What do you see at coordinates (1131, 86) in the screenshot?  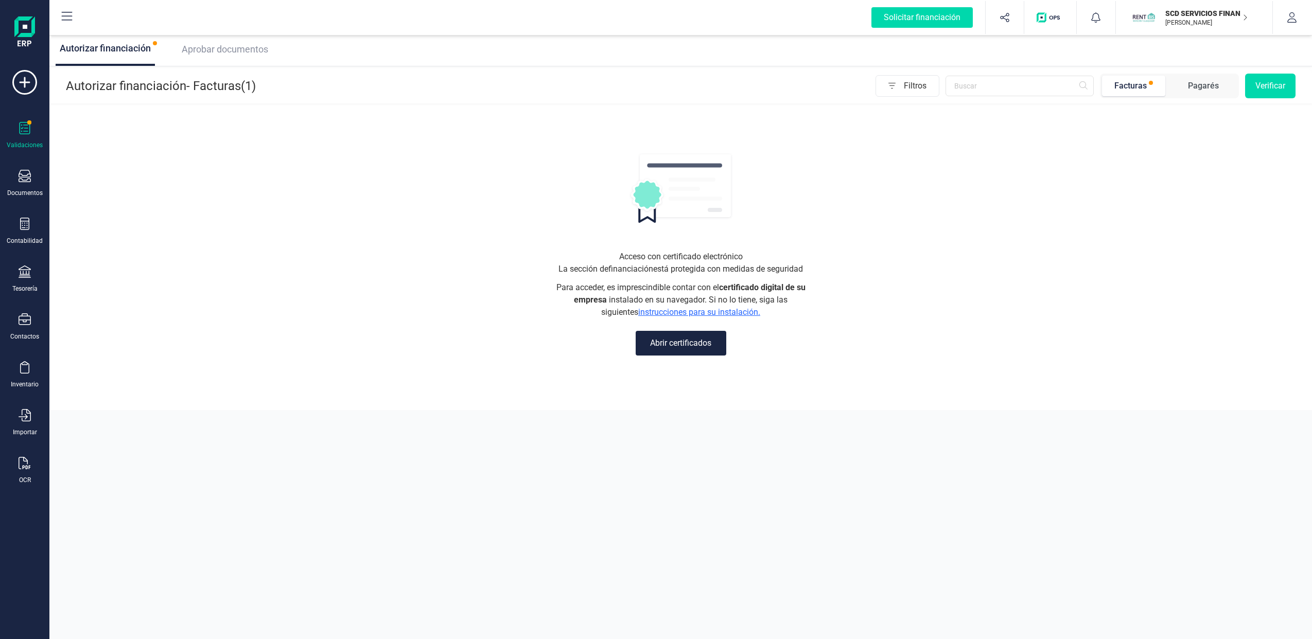 I see `div: Facturas` at bounding box center [1131, 86].